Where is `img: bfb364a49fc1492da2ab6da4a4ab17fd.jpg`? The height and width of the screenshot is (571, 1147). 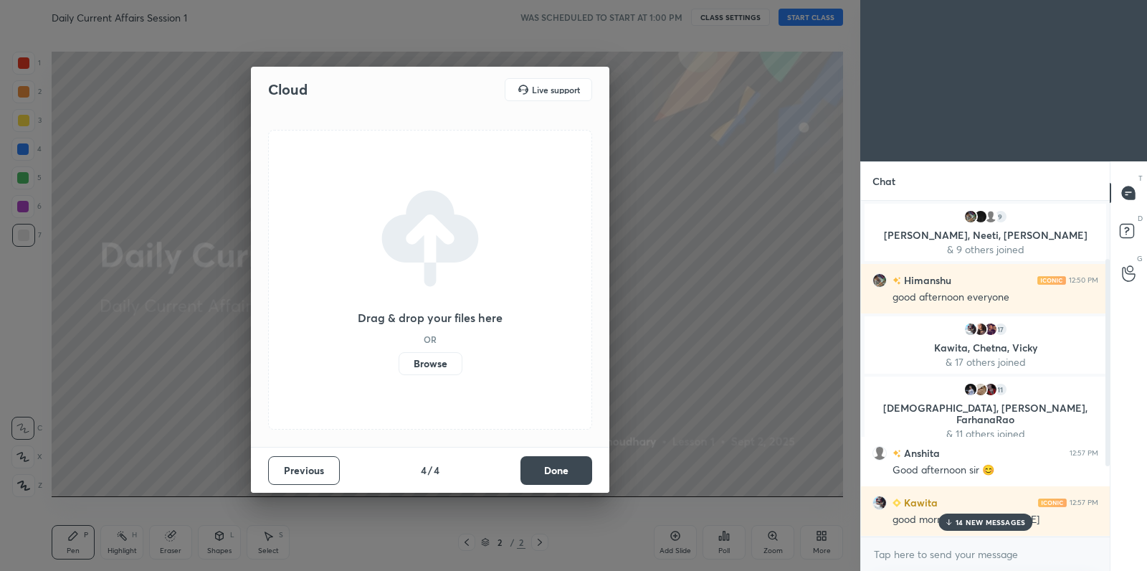 img: bfb364a49fc1492da2ab6da4a4ab17fd.jpg is located at coordinates (971, 389).